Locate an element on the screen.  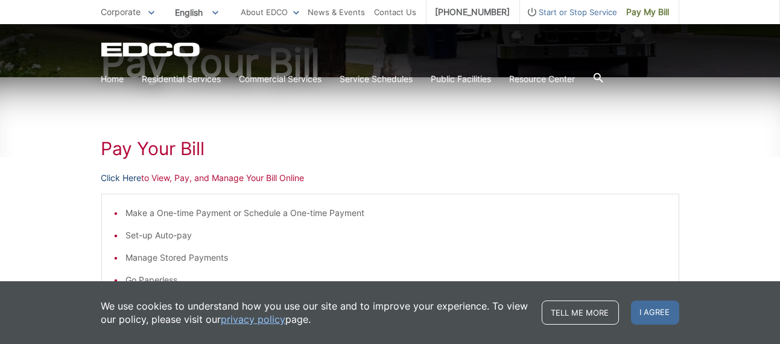
li: Manage Stored Payments is located at coordinates (396, 258).